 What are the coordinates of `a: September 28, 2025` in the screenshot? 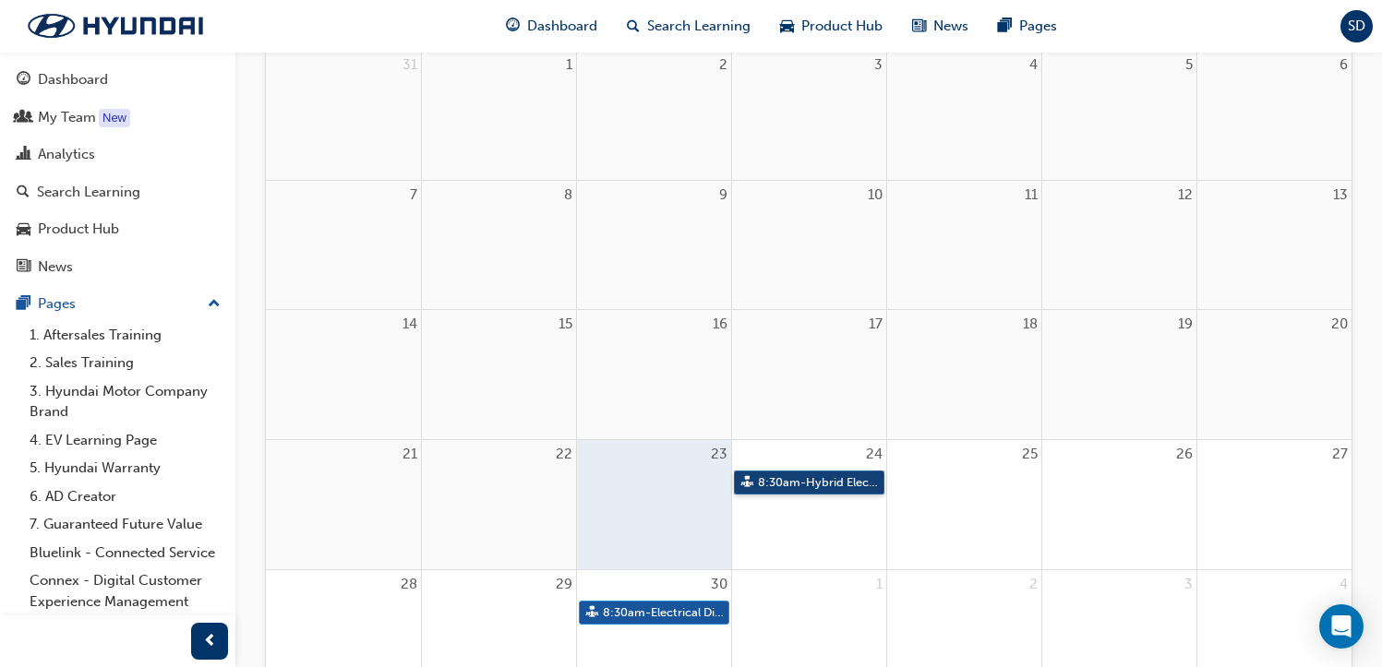 It's located at (409, 584).